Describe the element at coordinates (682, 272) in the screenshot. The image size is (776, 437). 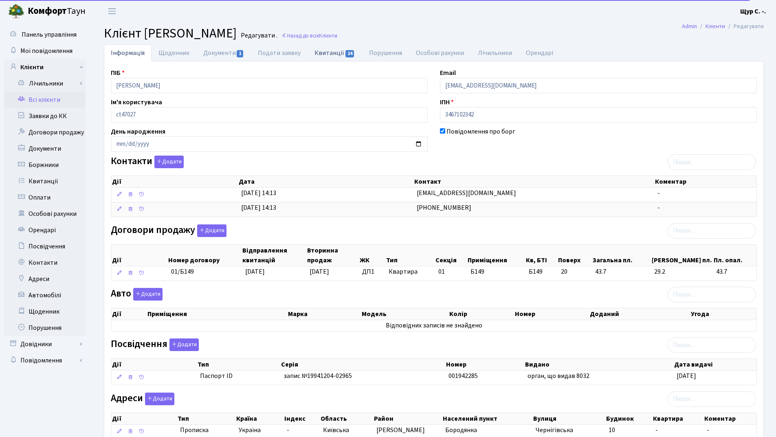
I see `span: 29.2` at that location.